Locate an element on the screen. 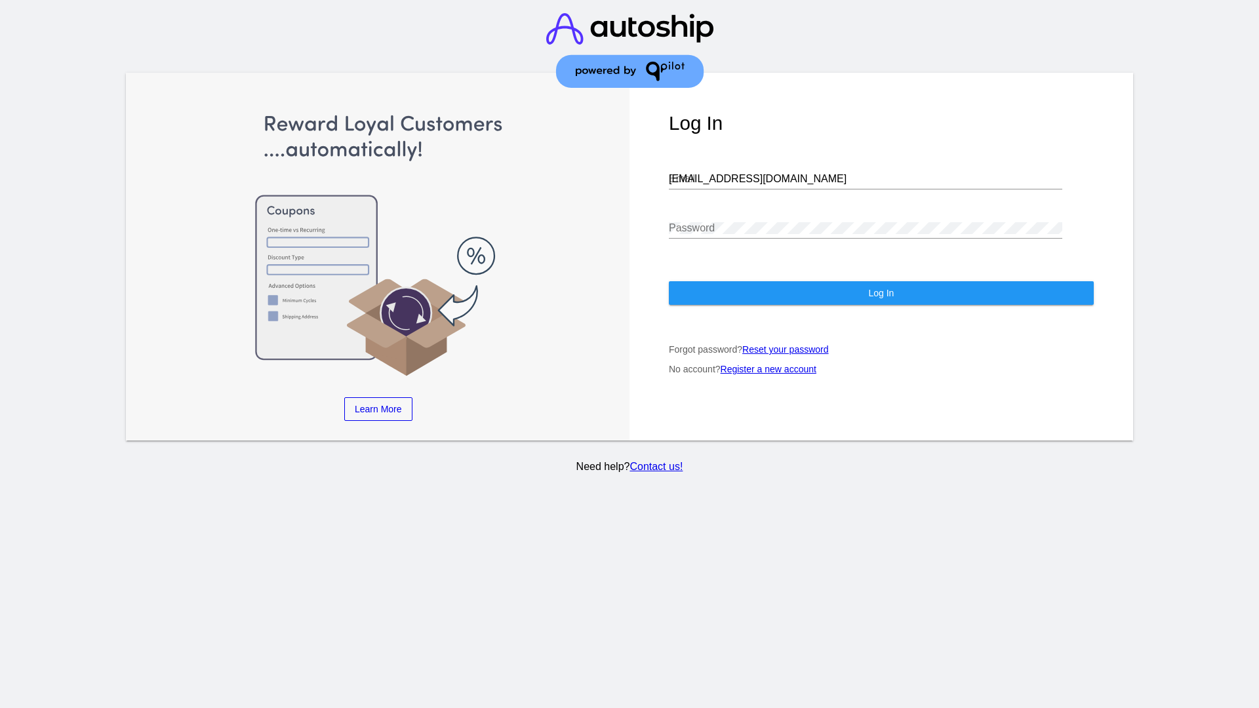  a: Learn More is located at coordinates (378, 409).